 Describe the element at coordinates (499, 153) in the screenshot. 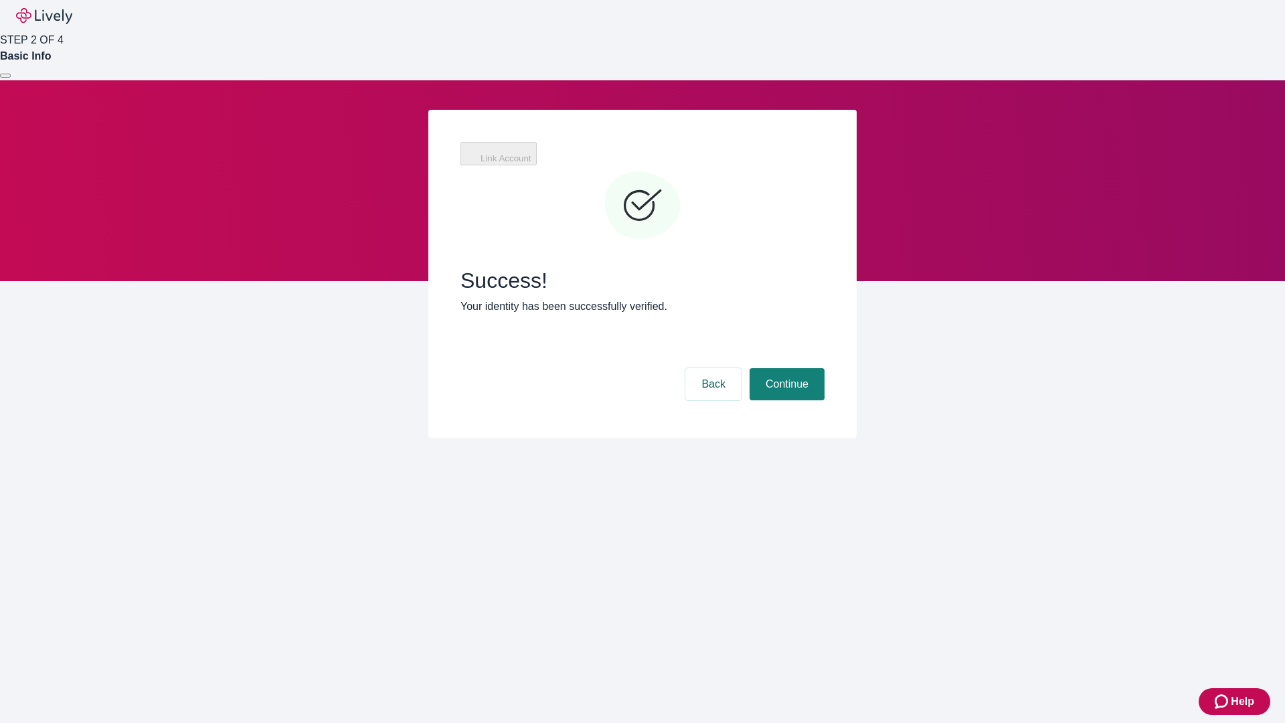

I see `button: Link Account` at that location.